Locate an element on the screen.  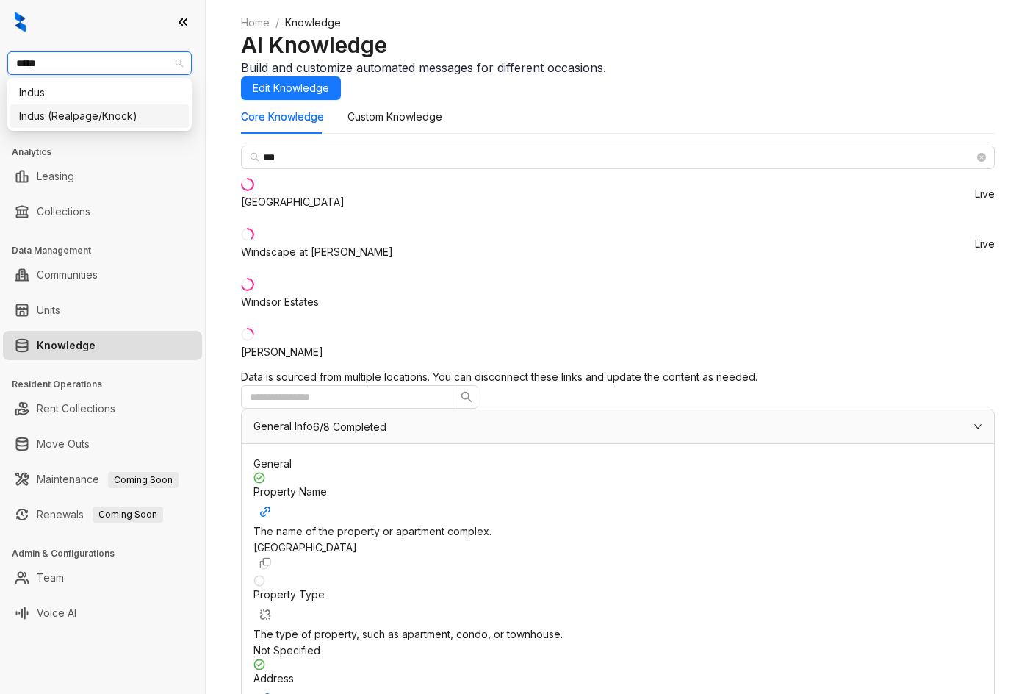
a: RenewalsComing Soon is located at coordinates (100, 514).